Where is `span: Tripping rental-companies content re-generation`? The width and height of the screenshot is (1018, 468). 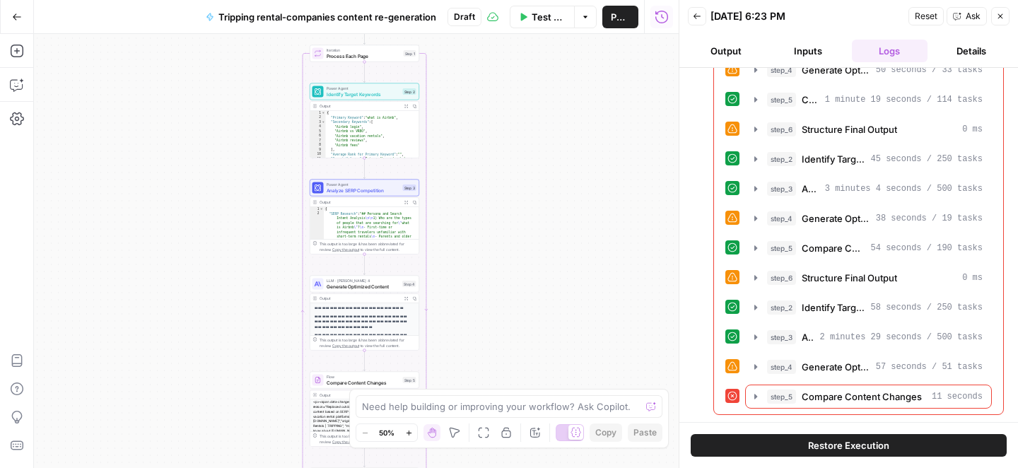
span: Tripping rental-companies content re-generation is located at coordinates (327, 17).